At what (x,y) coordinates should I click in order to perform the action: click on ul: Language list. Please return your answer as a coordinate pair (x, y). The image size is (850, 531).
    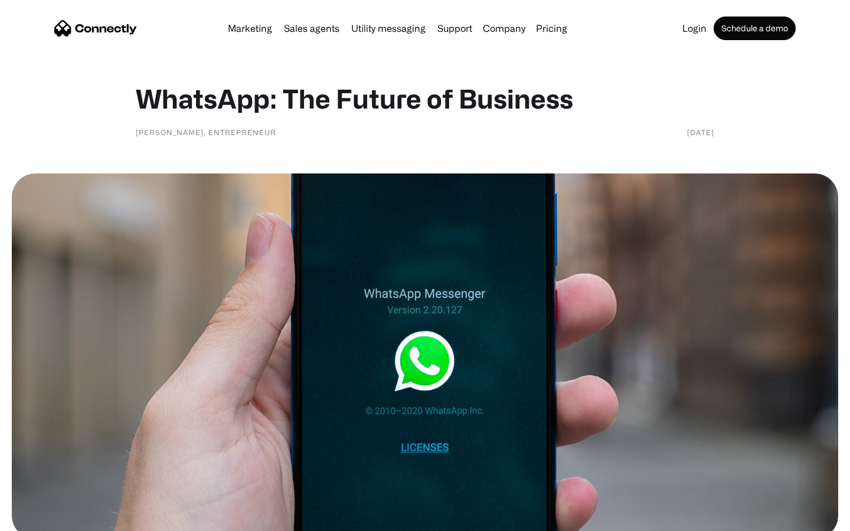
    Looking at the image, I should click on (47, 519).